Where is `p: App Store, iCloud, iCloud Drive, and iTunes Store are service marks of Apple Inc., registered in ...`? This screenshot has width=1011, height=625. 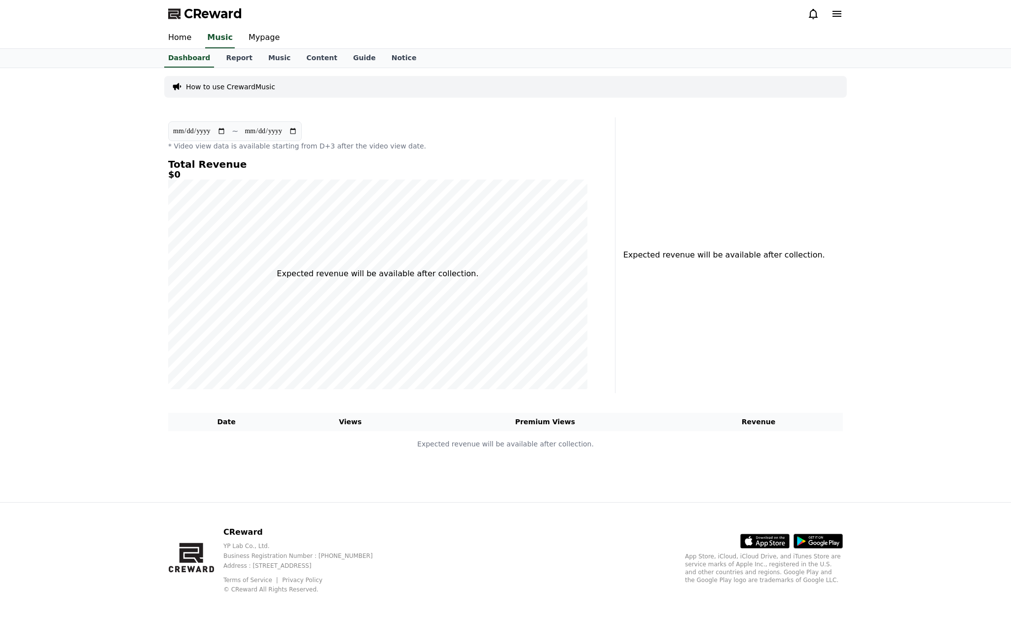
p: App Store, iCloud, iCloud Drive, and iTunes Store are service marks of Apple Inc., registered in ... is located at coordinates (764, 568).